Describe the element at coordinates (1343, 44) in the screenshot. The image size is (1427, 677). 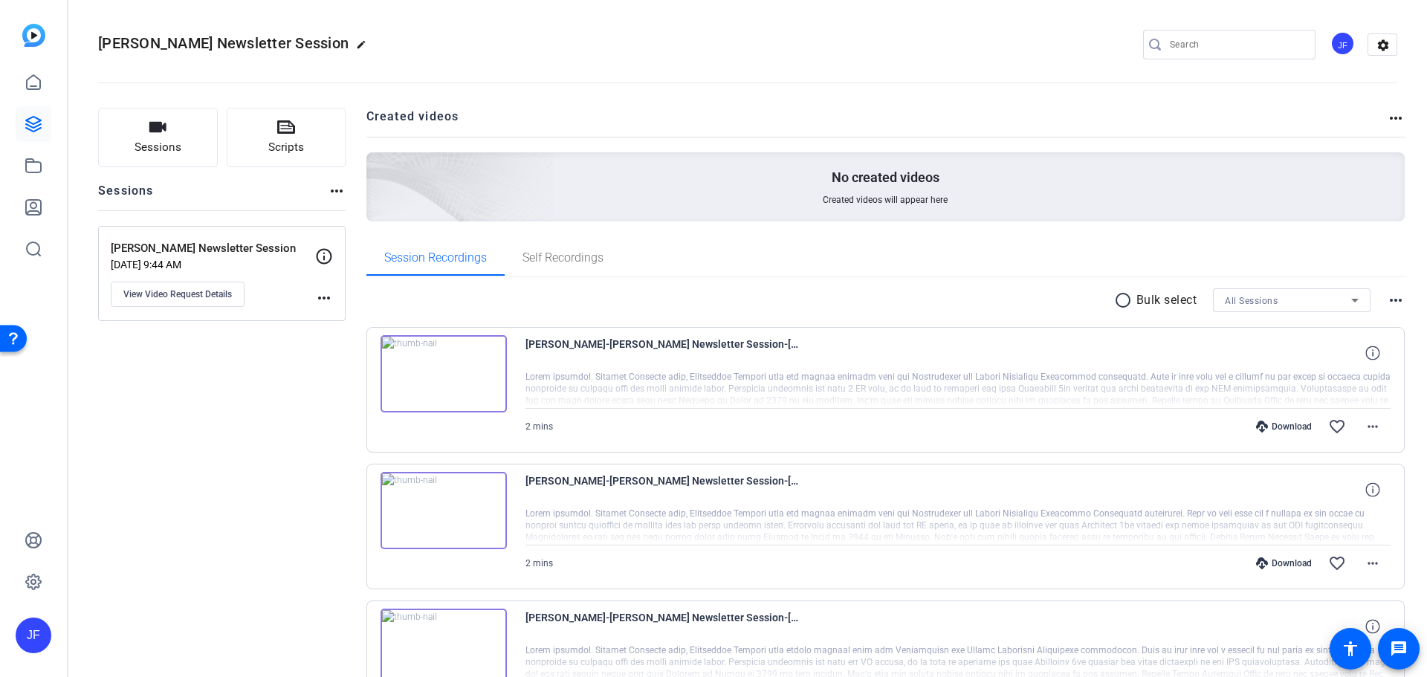
I see `ngx-avatar: Jenny Franchi` at that location.